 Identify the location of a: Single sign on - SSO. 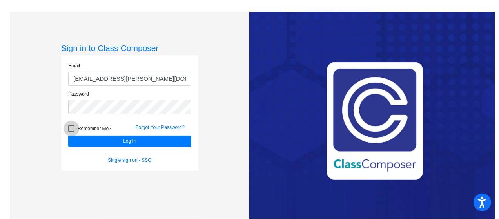
(129, 160).